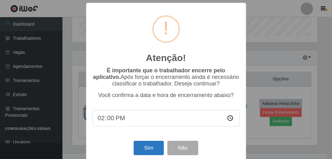 The image size is (332, 159). What do you see at coordinates (166, 95) in the screenshot?
I see `p: Você confirma a data e hora de encerramento abaixo?` at bounding box center [166, 95].